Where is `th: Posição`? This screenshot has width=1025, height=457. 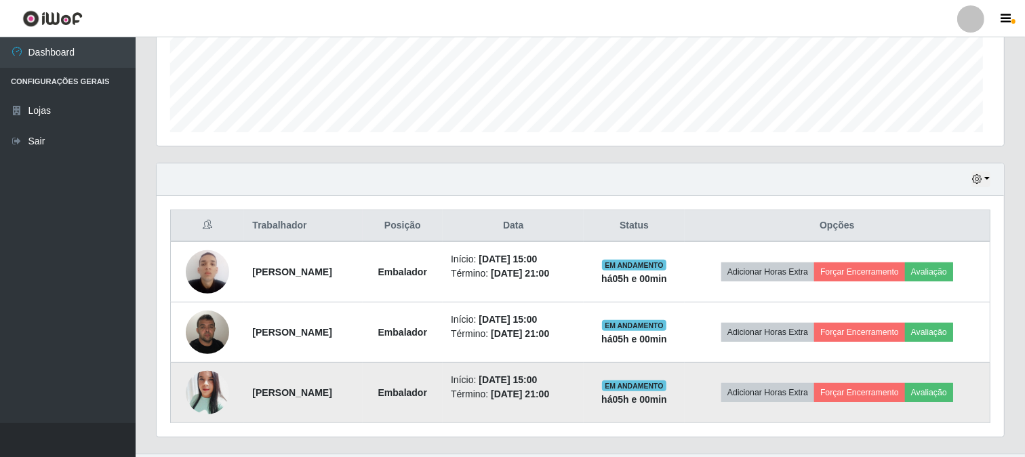
th: Posição is located at coordinates (403, 226).